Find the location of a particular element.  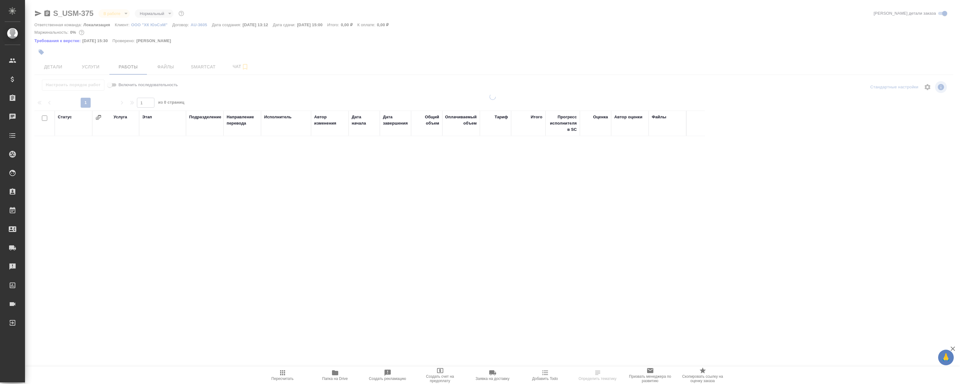

div: Оплачиваемый объем is located at coordinates (461, 120).